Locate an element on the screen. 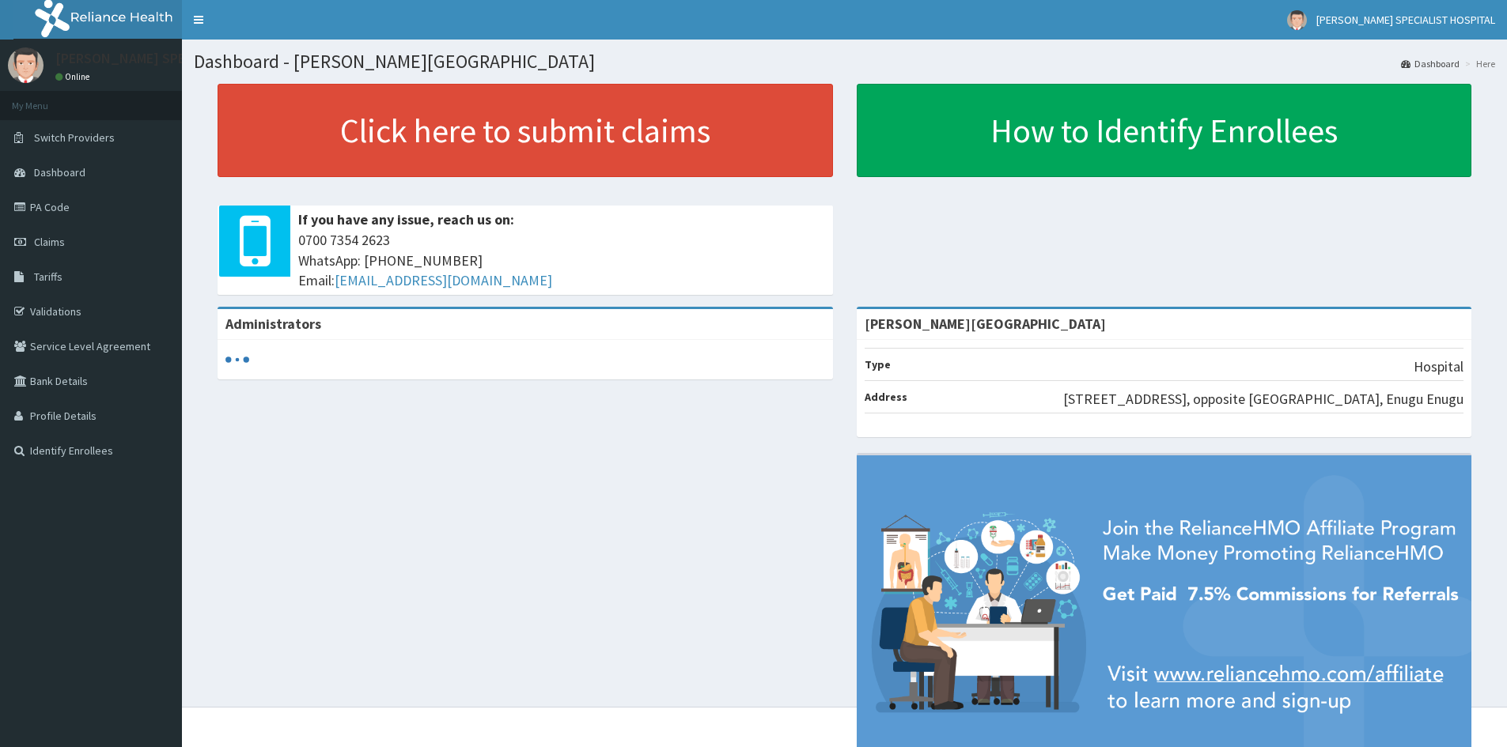  b: Type is located at coordinates (877, 365).